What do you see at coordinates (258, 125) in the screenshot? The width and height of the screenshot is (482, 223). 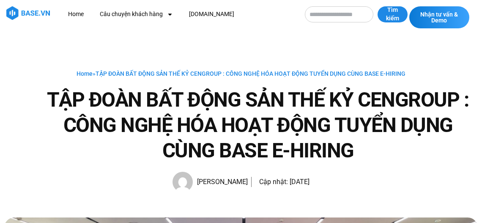 I see `h1: TẬP ĐOÀN BẤT ĐỘNG SẢN THẾ KỶ CENGROUP : CÔNG NGHỆ HÓA HOẠT ĐỘNG TUYỂN DỤNG CÙNG BASE E-HIRING` at bounding box center [258, 125].